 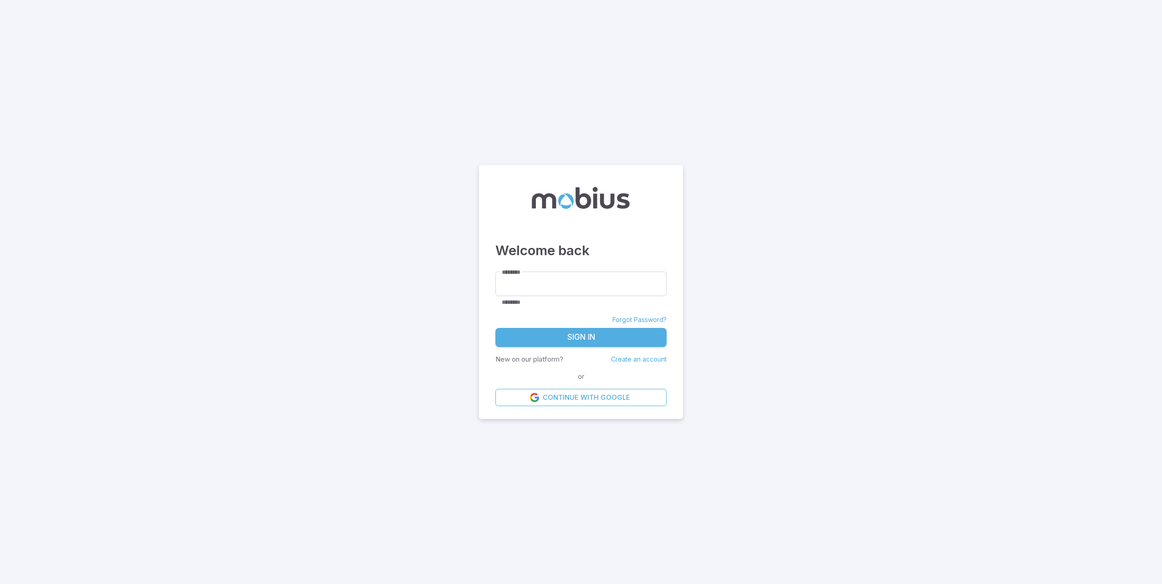 I want to click on a: Forgot Password?, so click(x=639, y=320).